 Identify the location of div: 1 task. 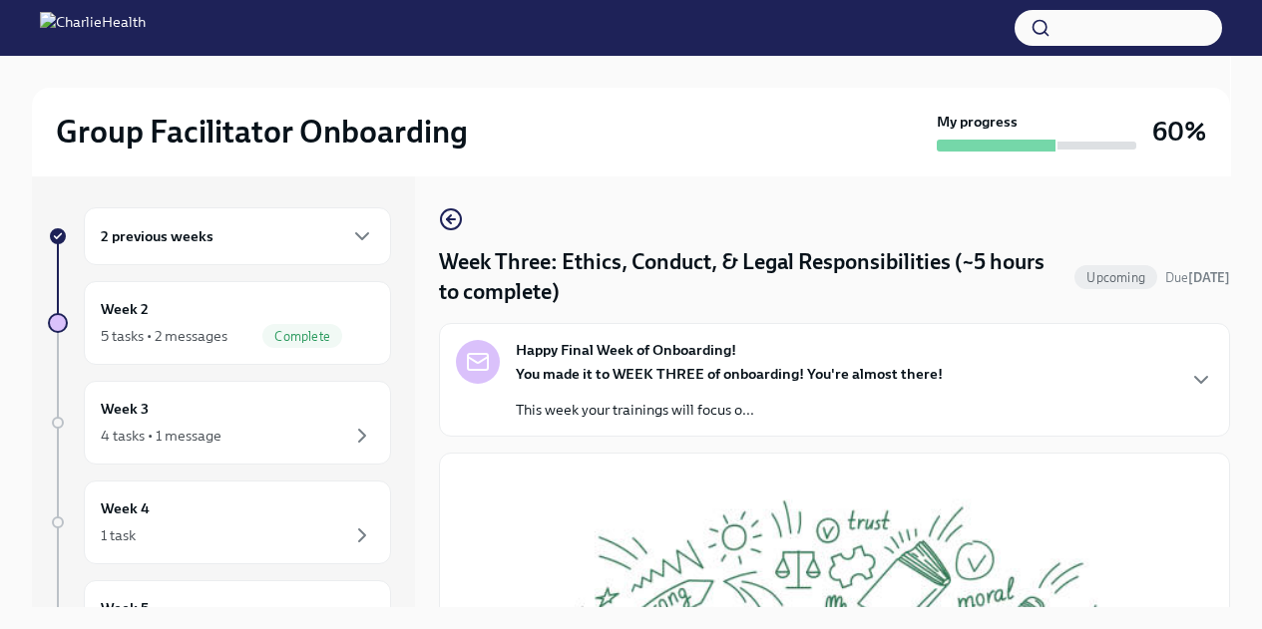
(118, 536).